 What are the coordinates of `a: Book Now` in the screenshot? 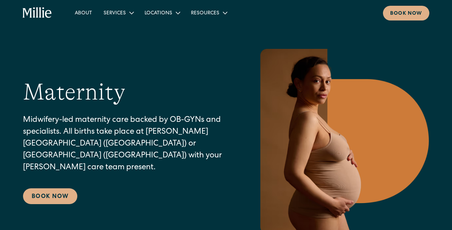 It's located at (50, 196).